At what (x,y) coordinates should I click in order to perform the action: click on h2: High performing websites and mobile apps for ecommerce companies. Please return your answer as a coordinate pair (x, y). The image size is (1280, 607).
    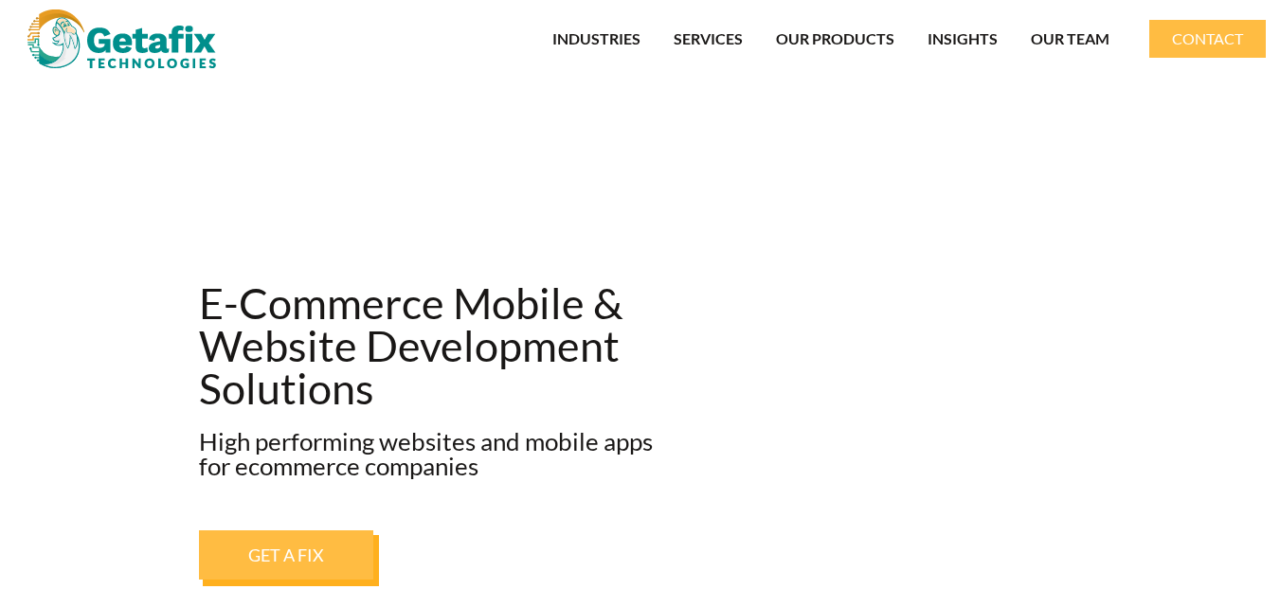
    Looking at the image, I should click on (437, 454).